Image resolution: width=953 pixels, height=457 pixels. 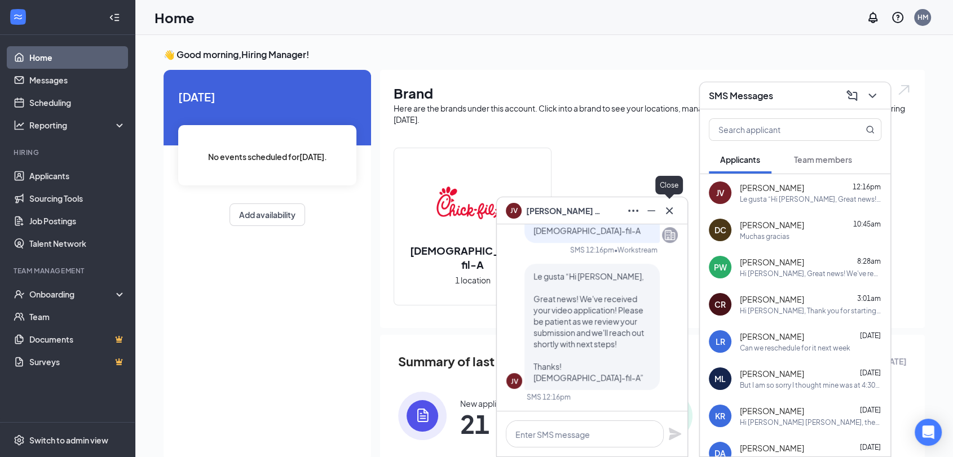 I want to click on span: • Workstream, so click(x=636, y=250).